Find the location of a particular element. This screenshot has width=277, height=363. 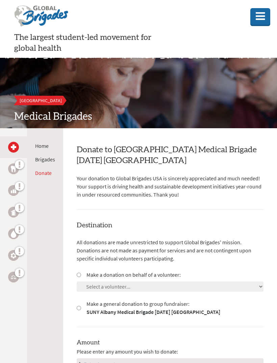

img: Dental is located at coordinates (14, 169).